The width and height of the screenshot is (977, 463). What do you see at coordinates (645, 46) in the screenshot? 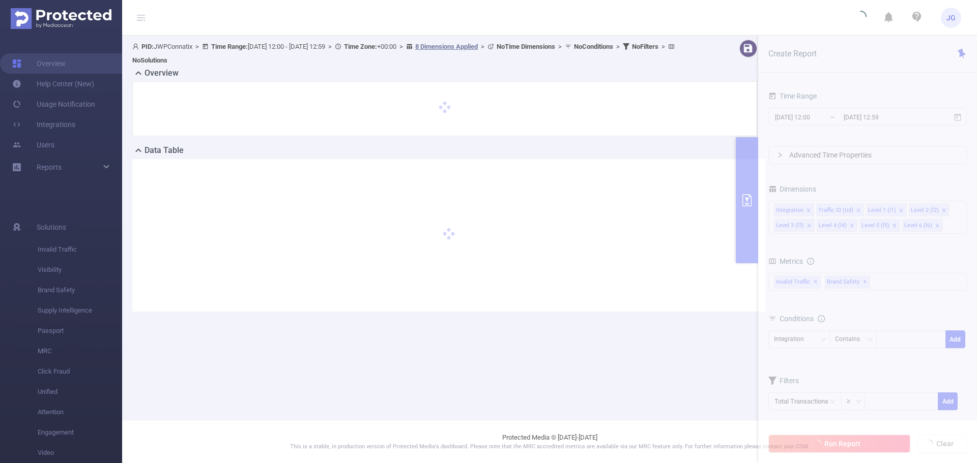
I see `b: No Filters` at bounding box center [645, 46].